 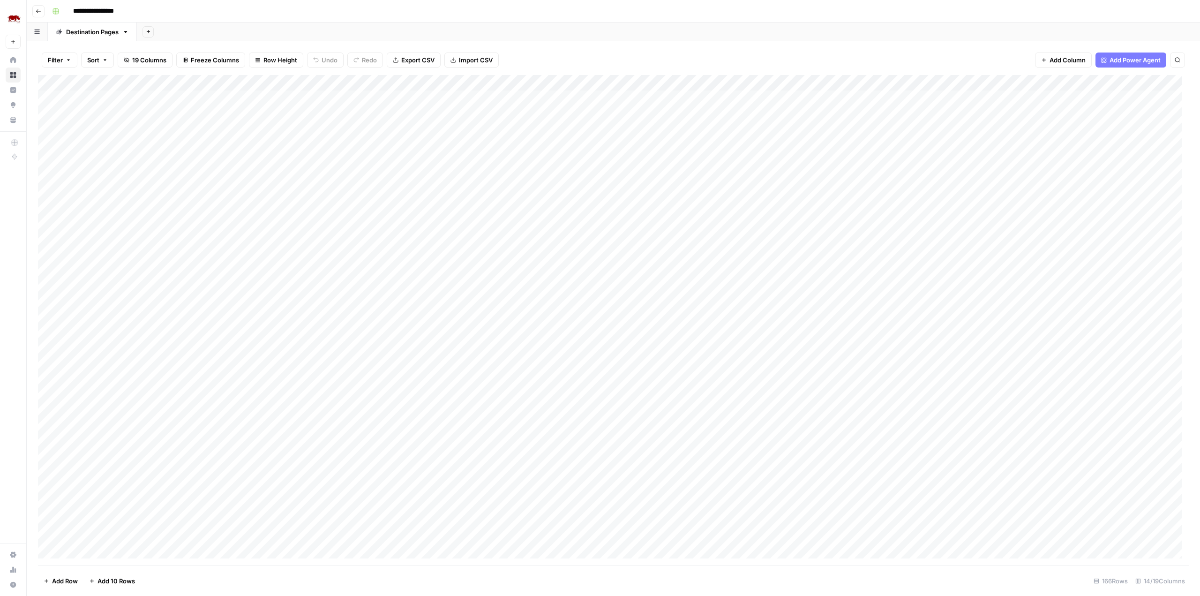 What do you see at coordinates (13, 60) in the screenshot?
I see `a: Home` at bounding box center [13, 60].